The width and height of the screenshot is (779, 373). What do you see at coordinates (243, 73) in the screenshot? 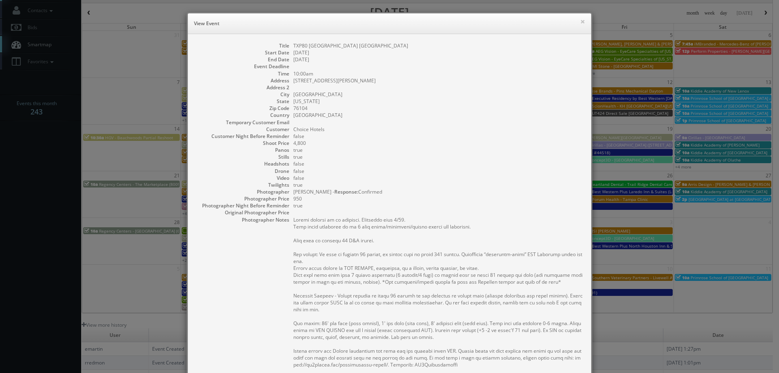
I see `dt: Time` at bounding box center [243, 73].